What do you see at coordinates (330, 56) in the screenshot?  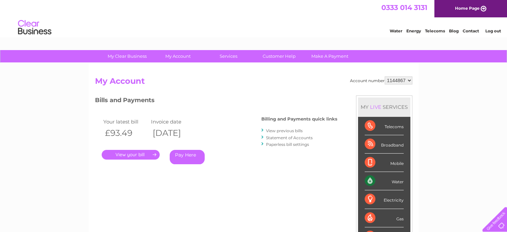 I see `a: Make A Payment` at bounding box center [330, 56].